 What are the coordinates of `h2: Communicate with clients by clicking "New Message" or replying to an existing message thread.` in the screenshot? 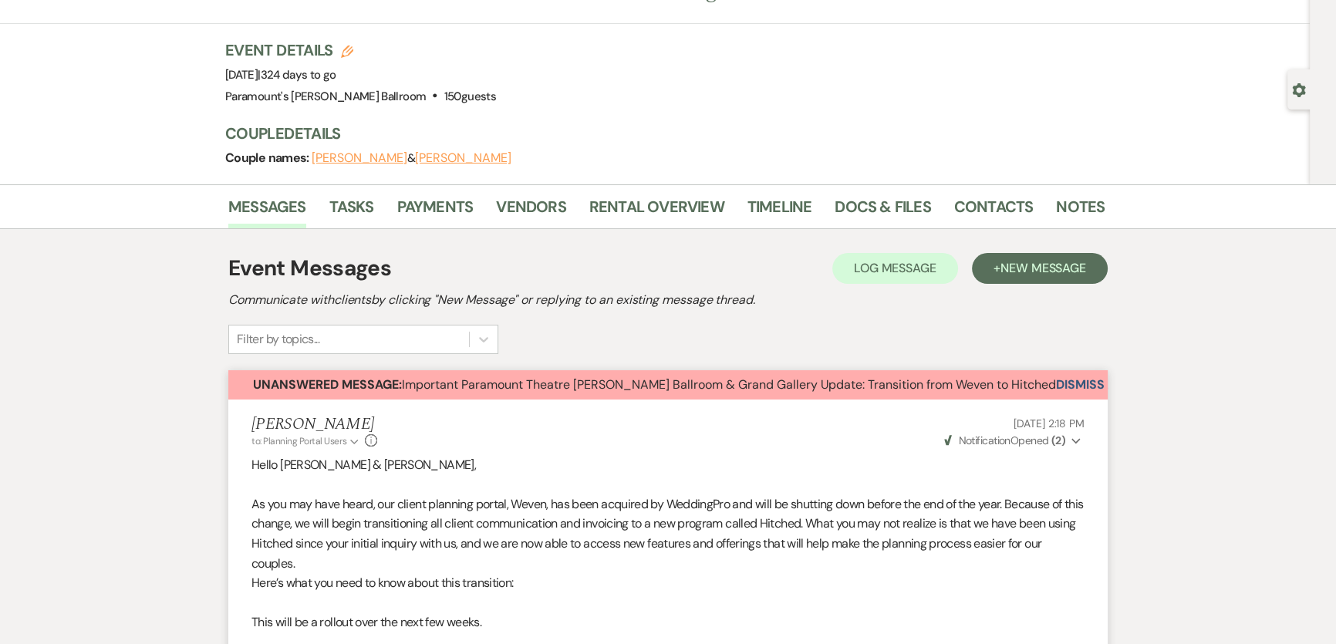 It's located at (668, 300).